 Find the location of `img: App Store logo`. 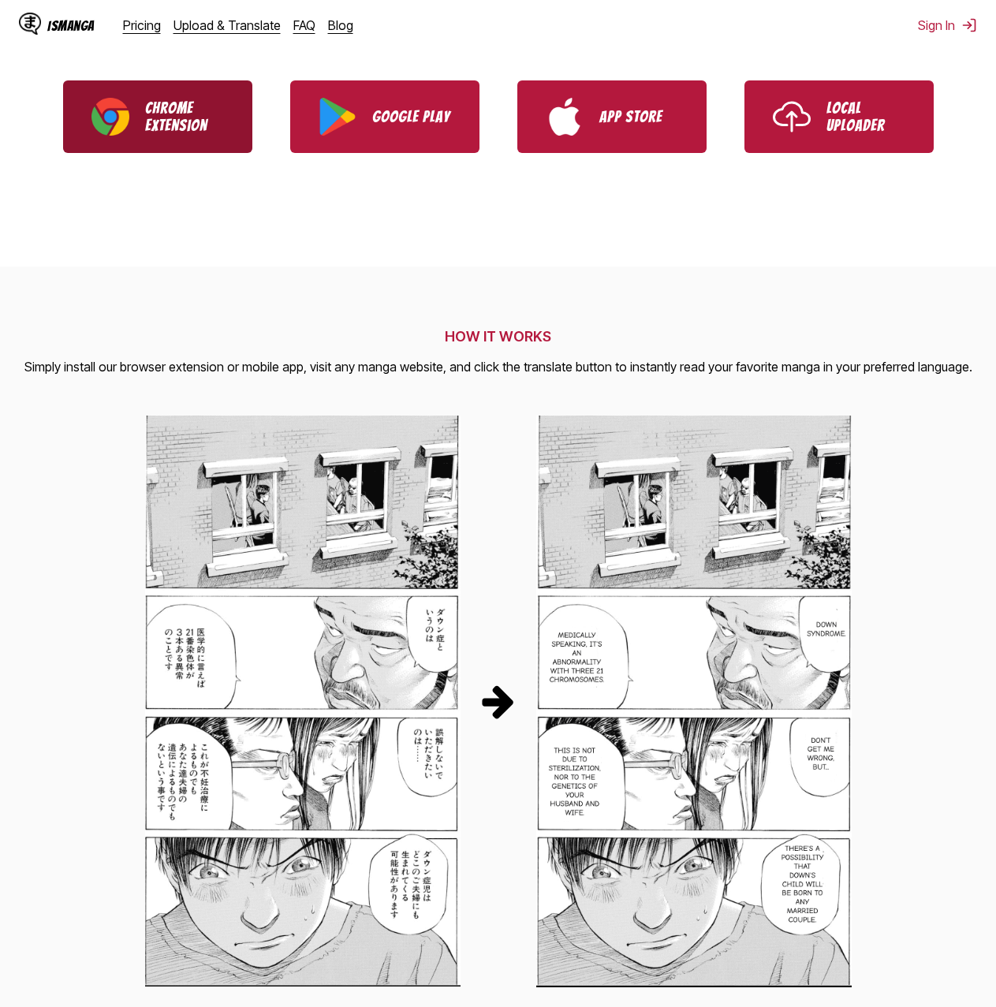

img: App Store logo is located at coordinates (565, 117).